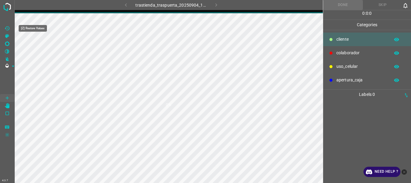 This screenshot has width=411, height=183. Describe the element at coordinates (362, 80) in the screenshot. I see `p: apertura_caja` at that location.